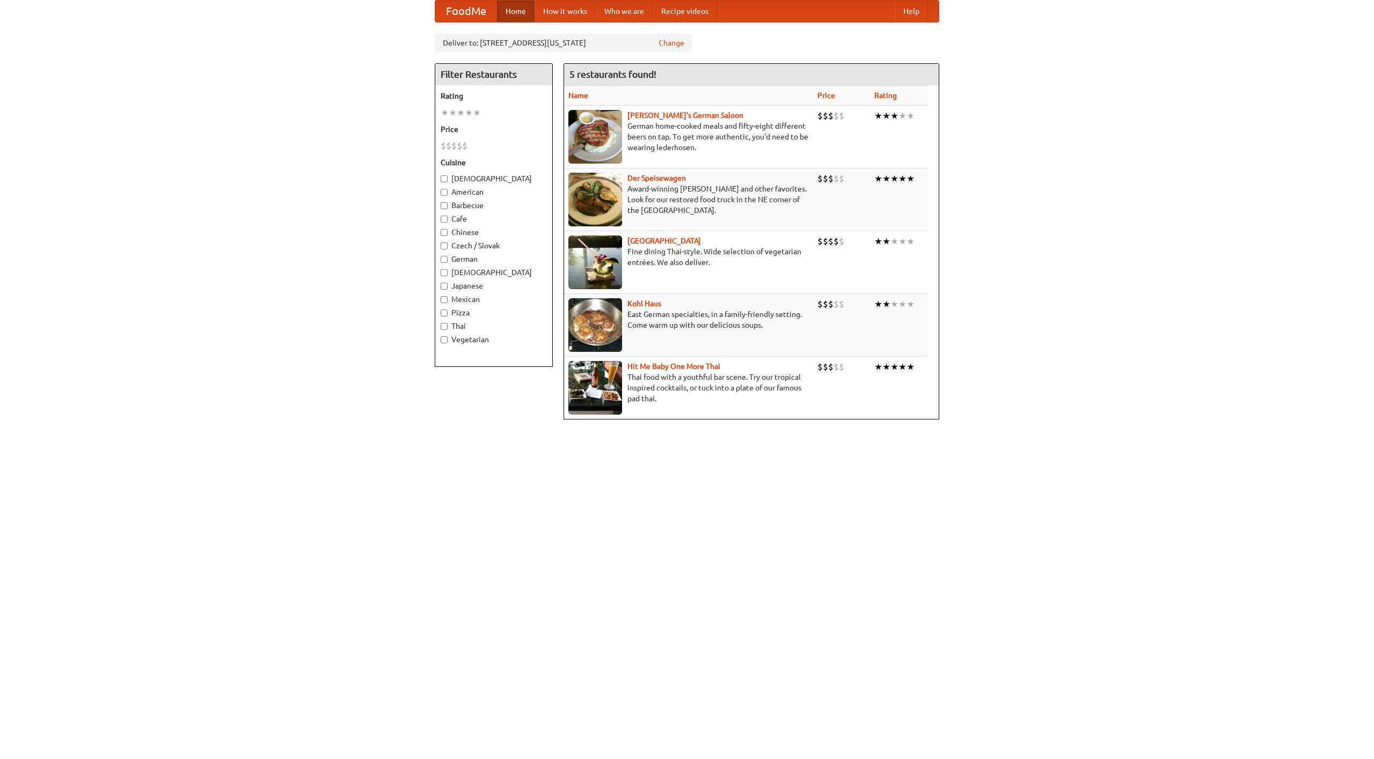 The height and width of the screenshot is (759, 1374). Describe the element at coordinates (494, 192) in the screenshot. I see `label: American` at that location.